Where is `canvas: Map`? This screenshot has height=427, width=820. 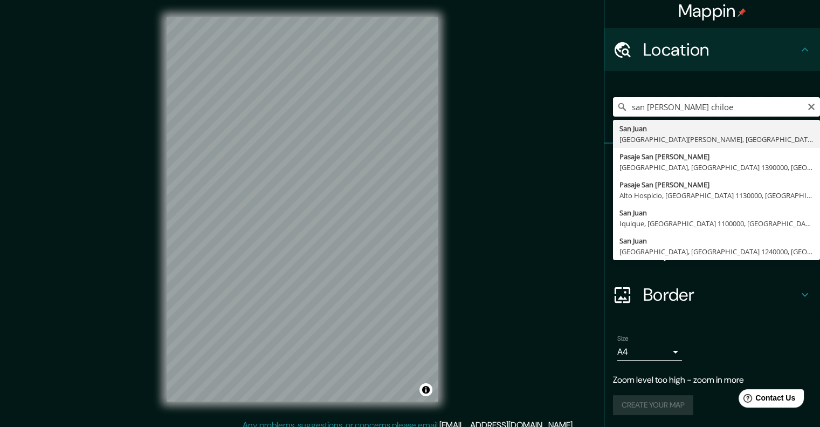 canvas: Map is located at coordinates (302, 209).